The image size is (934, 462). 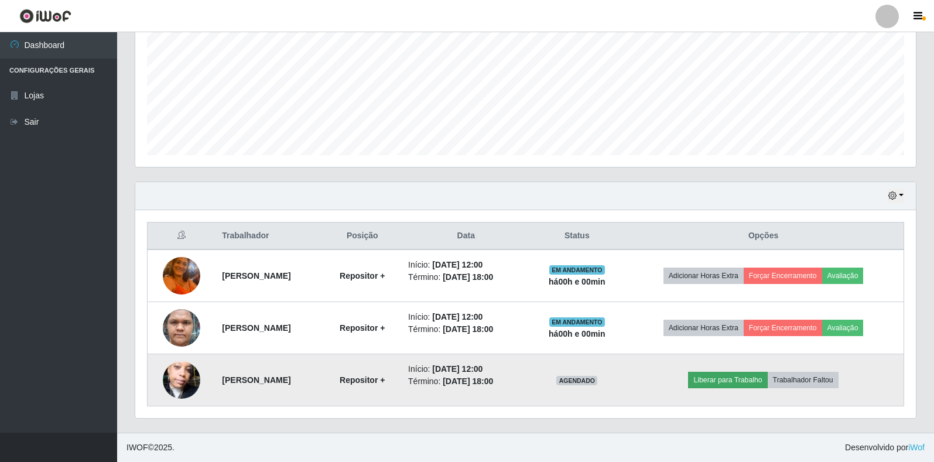 I want to click on th: Trabalhador, so click(x=269, y=236).